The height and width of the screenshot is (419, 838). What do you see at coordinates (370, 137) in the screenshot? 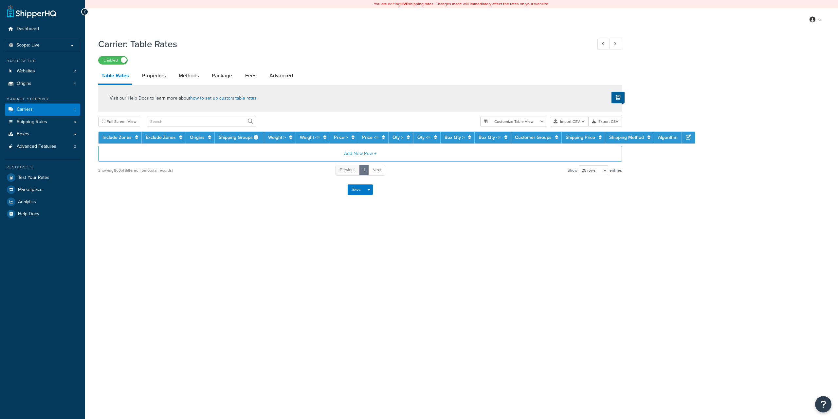
I see `a: Price <=` at bounding box center [370, 137].